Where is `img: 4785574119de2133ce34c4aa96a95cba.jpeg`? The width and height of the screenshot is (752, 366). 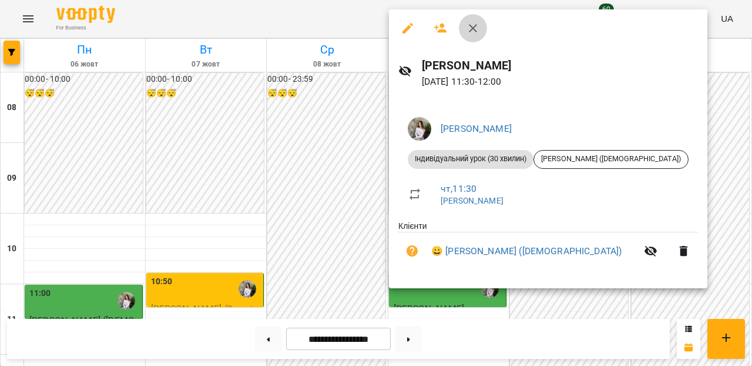 img: 4785574119de2133ce34c4aa96a95cba.jpeg is located at coordinates (420, 129).